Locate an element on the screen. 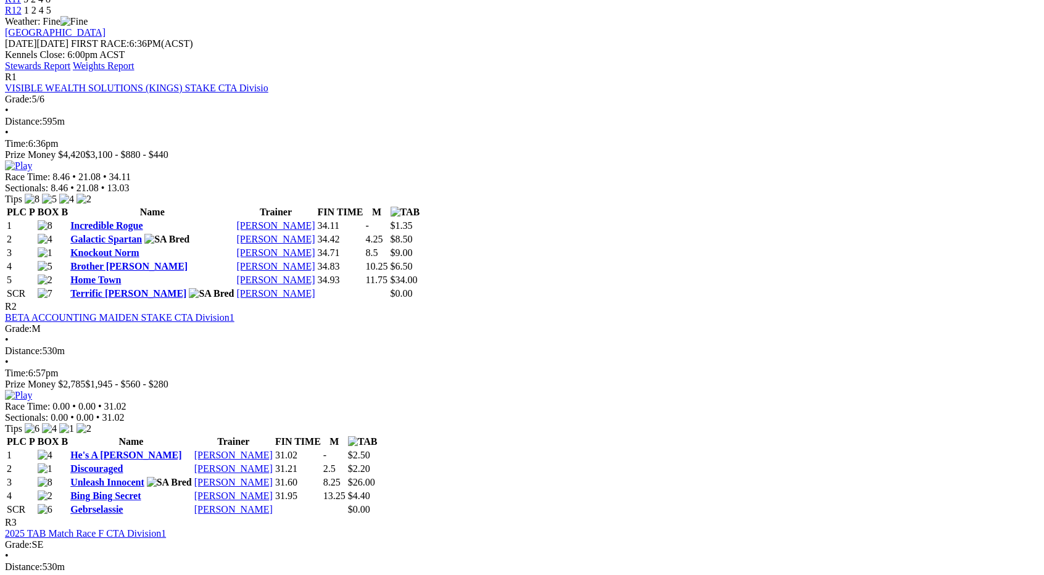 The height and width of the screenshot is (575, 1044). span: $3,100 - $880 - $440 is located at coordinates (126, 154).